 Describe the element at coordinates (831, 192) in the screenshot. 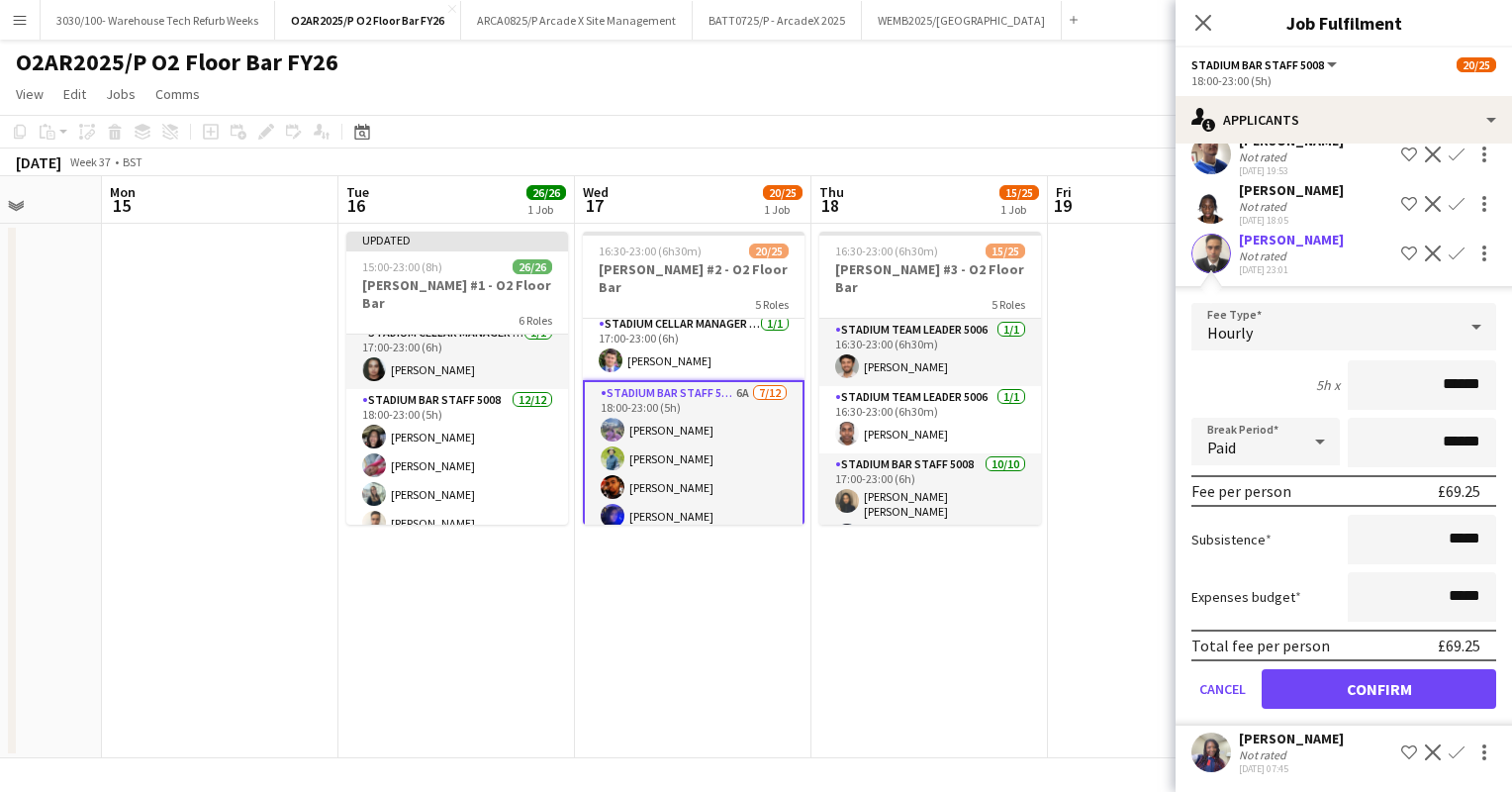

I see `span: Thu` at that location.